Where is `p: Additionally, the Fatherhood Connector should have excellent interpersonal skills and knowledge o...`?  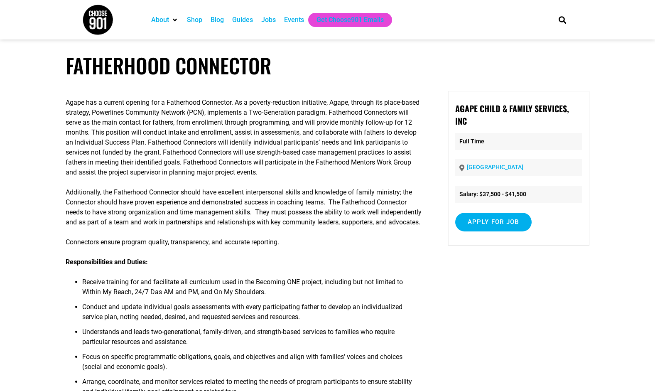 p: Additionally, the Fatherhood Connector should have excellent interpersonal skills and knowledge o... is located at coordinates (244, 207).